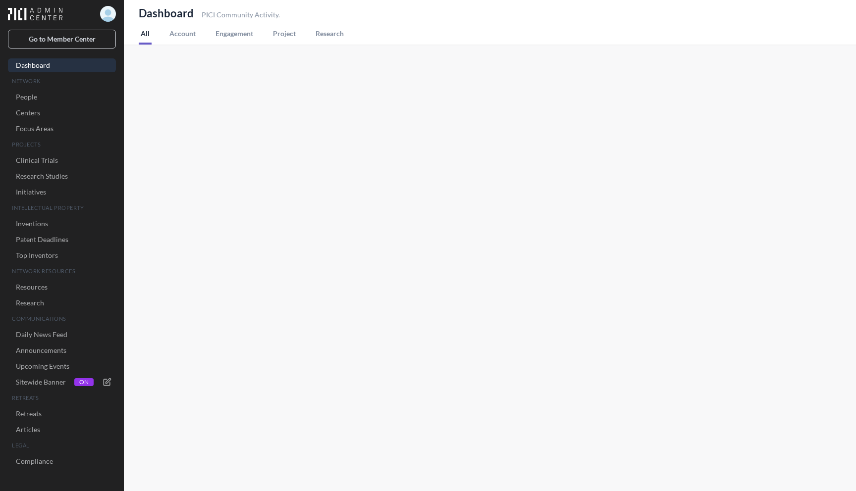  I want to click on a: Compliance, so click(62, 461).